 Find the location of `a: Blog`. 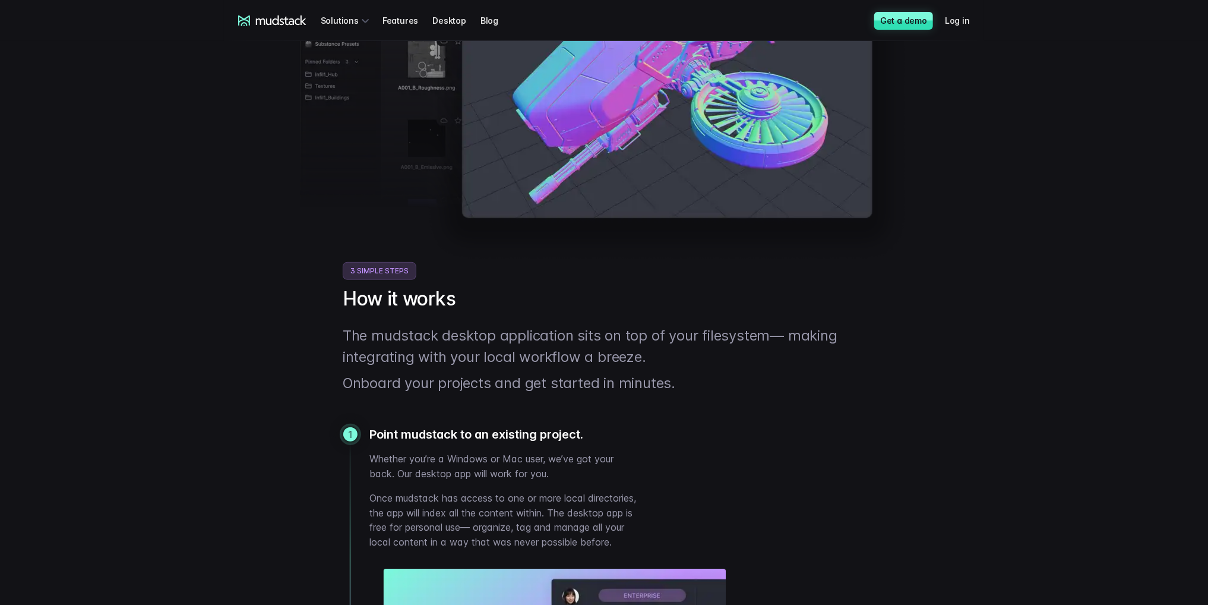

a: Blog is located at coordinates (496, 20).